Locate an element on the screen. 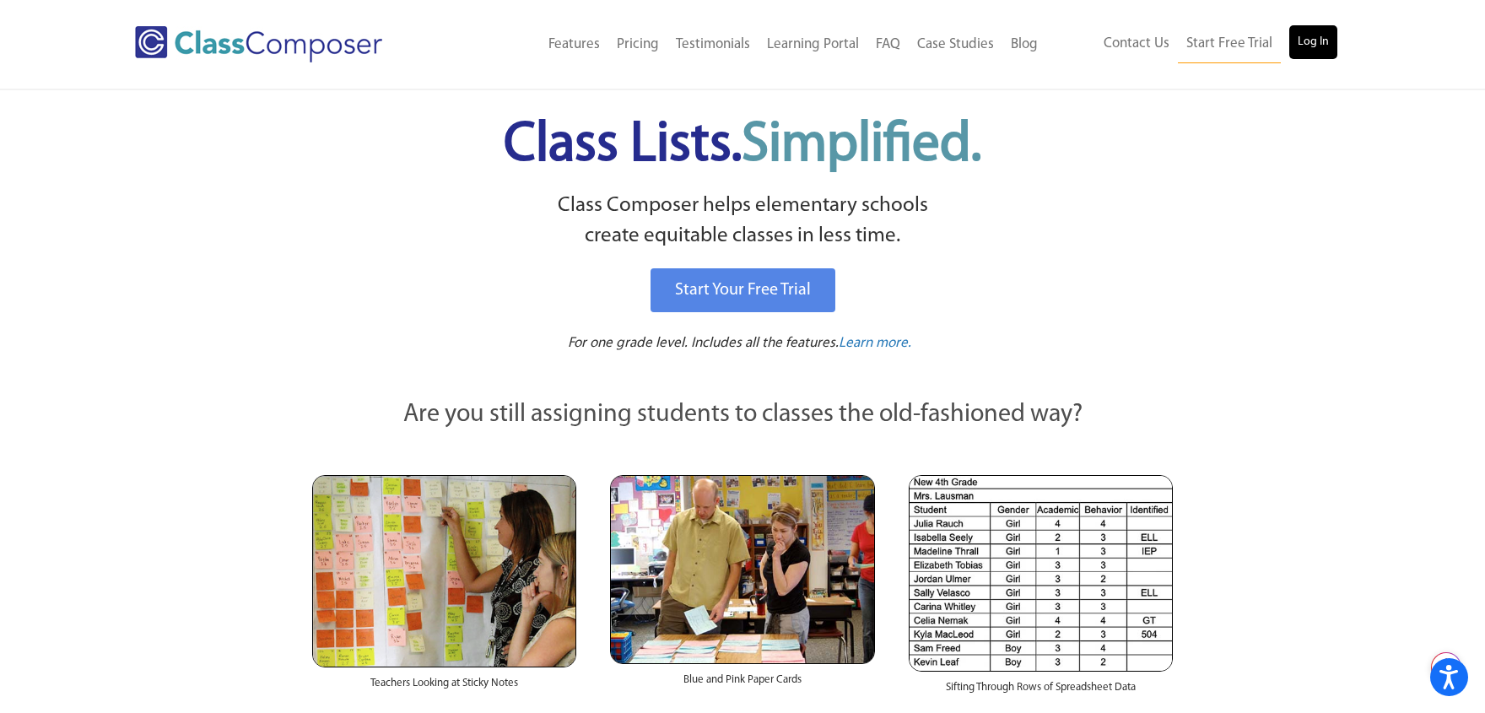 This screenshot has height=713, width=1485. a: Learn more. is located at coordinates (875, 343).